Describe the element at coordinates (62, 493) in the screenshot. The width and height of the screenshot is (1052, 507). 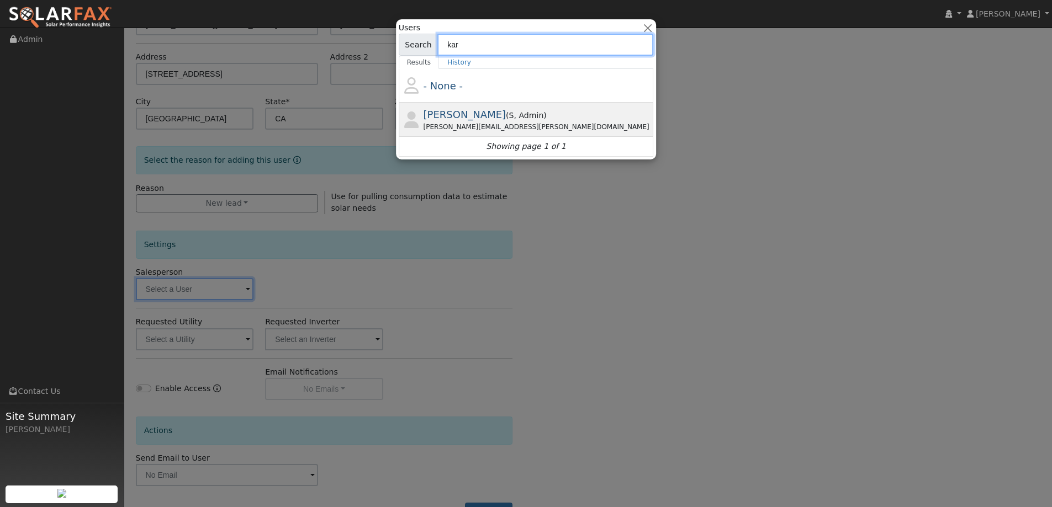
I see `img: retrieve` at that location.